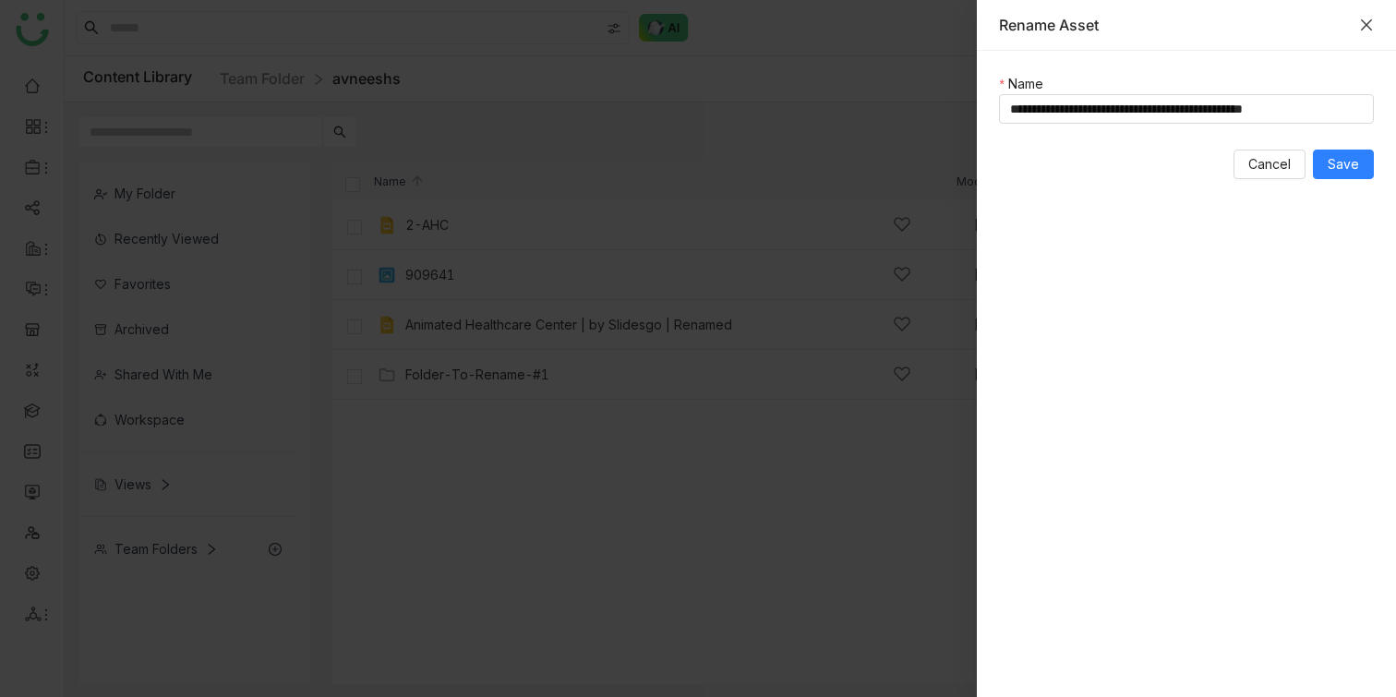 The width and height of the screenshot is (1396, 697). What do you see at coordinates (1270, 164) in the screenshot?
I see `span: Cancel` at bounding box center [1270, 164].